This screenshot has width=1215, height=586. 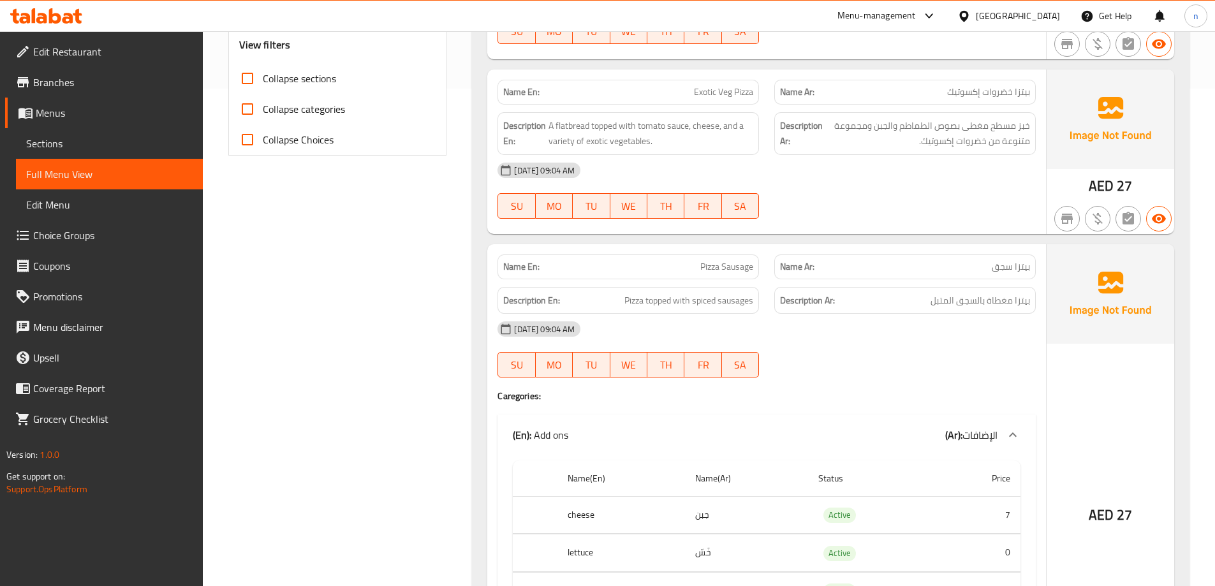 What do you see at coordinates (104, 113) in the screenshot?
I see `a: Menus` at bounding box center [104, 113].